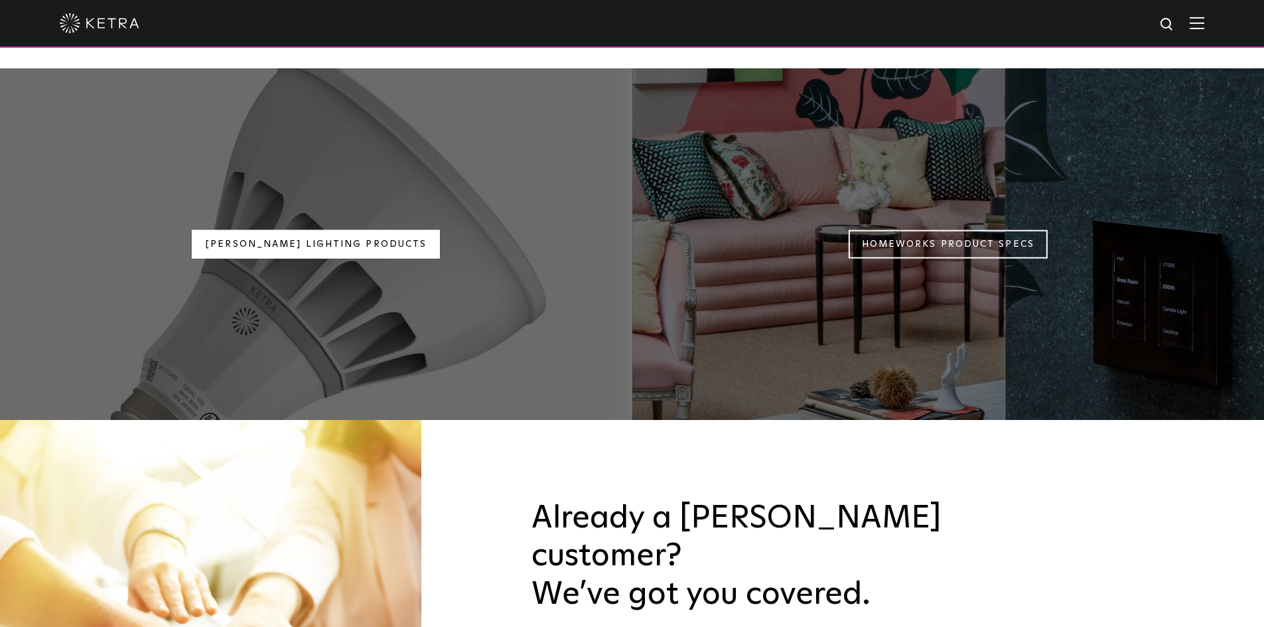 Image resolution: width=1264 pixels, height=627 pixels. I want to click on img: search icon, so click(1167, 25).